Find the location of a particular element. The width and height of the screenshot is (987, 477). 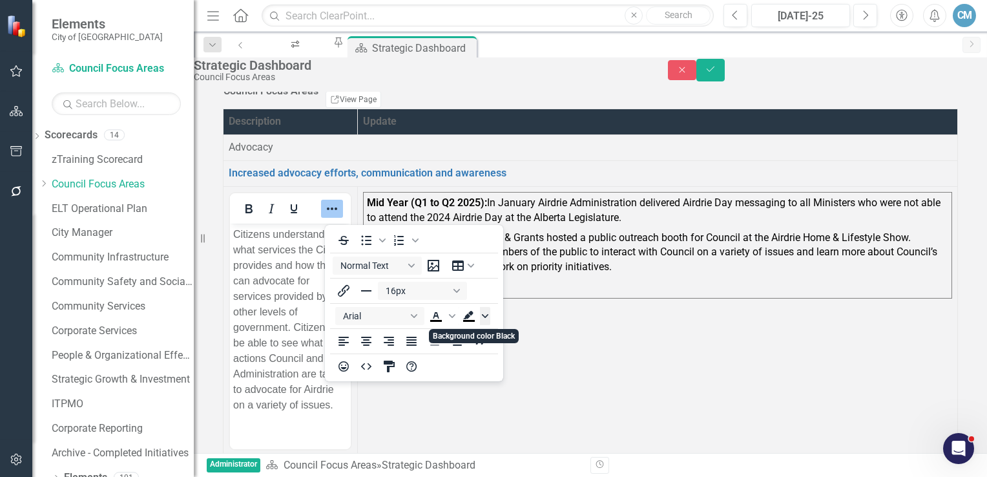

button: Blockquote is located at coordinates (479, 341).